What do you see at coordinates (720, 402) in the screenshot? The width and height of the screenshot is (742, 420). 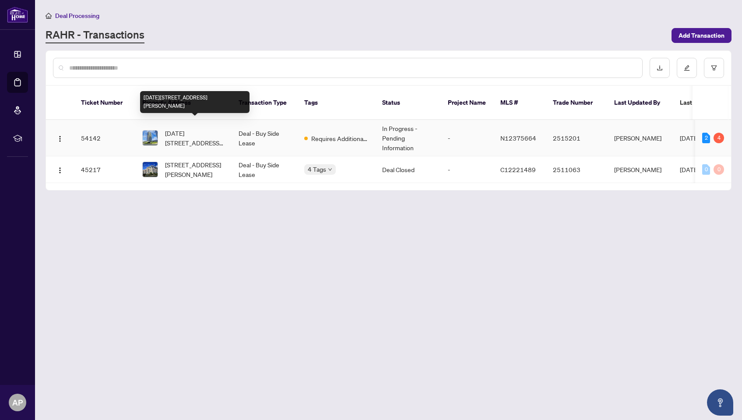 I see `button: Open asap` at bounding box center [720, 402].